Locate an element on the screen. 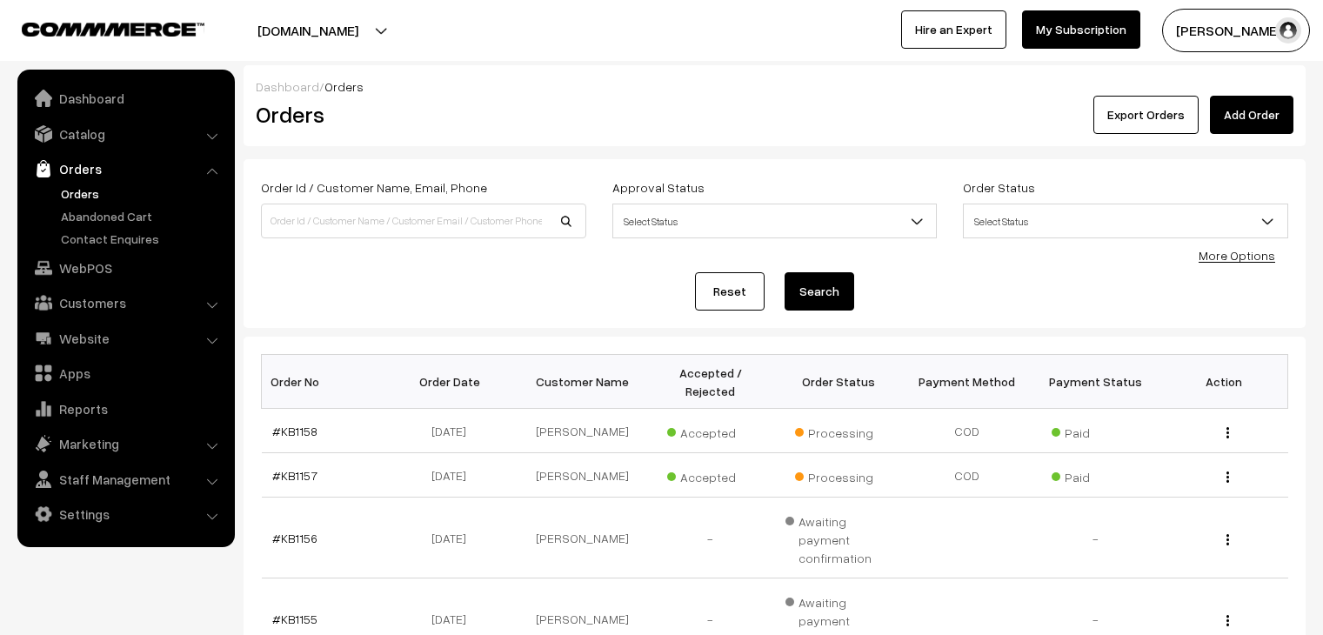 The height and width of the screenshot is (635, 1323). img: user is located at coordinates (1289, 30).